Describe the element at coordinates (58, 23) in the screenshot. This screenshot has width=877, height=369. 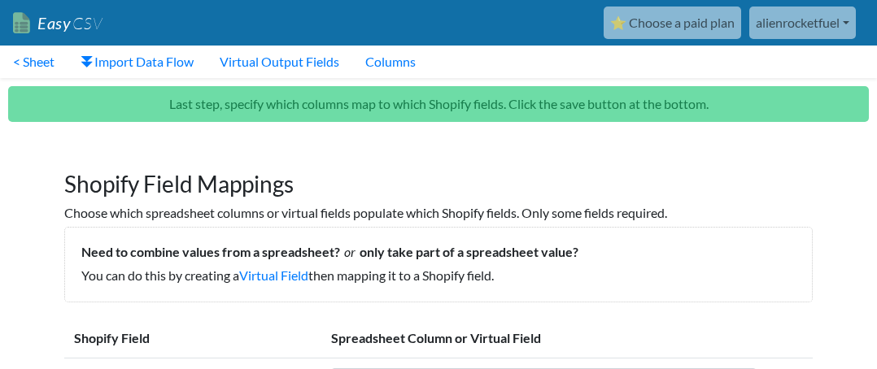
I see `a: EasyCSV` at that location.